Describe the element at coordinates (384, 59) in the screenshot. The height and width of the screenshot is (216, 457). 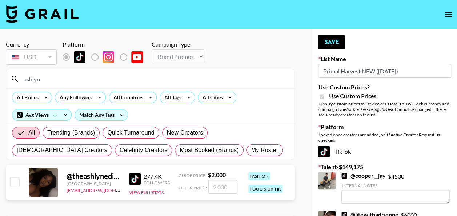
I see `label: List Name` at that location.